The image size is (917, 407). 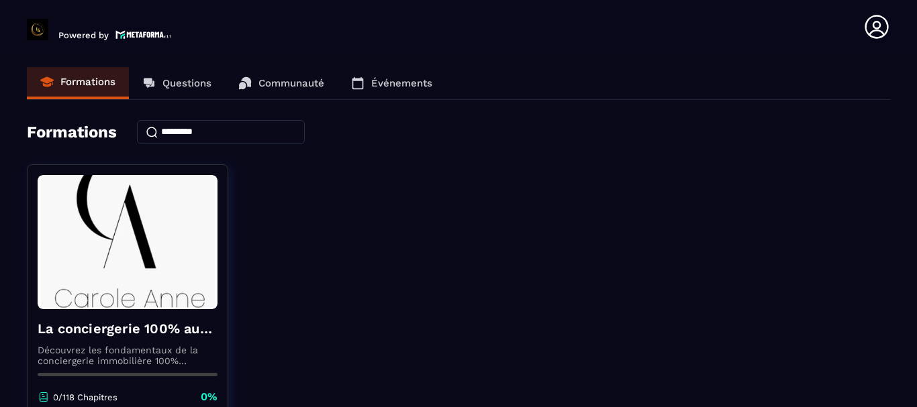 I want to click on p: Formations, so click(x=88, y=82).